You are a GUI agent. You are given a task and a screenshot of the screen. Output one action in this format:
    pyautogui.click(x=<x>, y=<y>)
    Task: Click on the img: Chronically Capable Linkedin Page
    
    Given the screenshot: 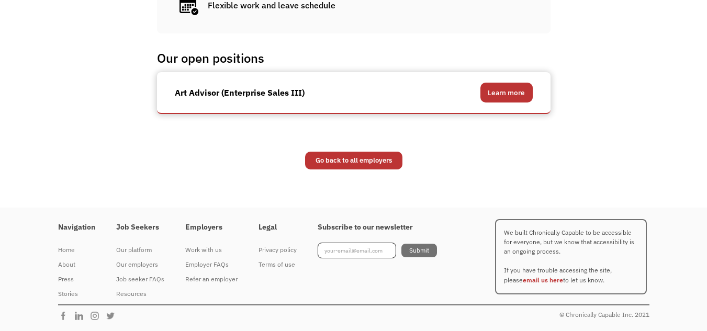 What is the action you would take?
    pyautogui.click(x=82, y=316)
    